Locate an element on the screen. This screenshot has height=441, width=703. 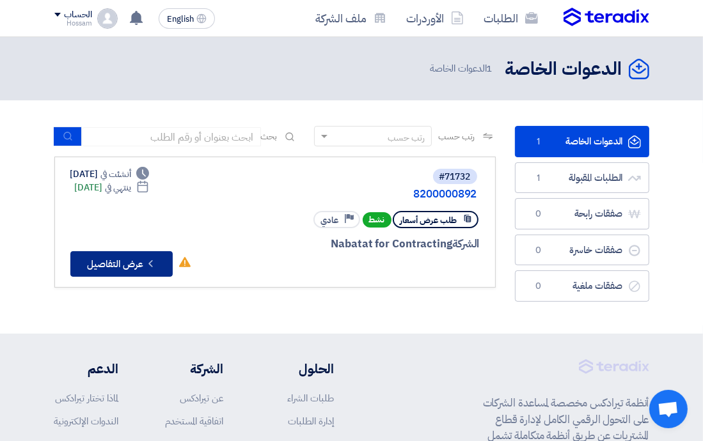
div: Open chat is located at coordinates (668, 409).